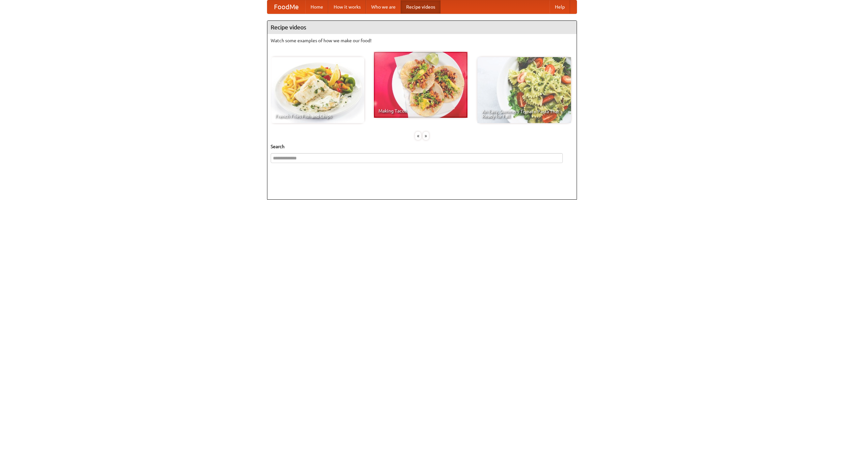 The image size is (844, 467). Describe the element at coordinates (422, 27) in the screenshot. I see `h4: Recipe videos` at that location.